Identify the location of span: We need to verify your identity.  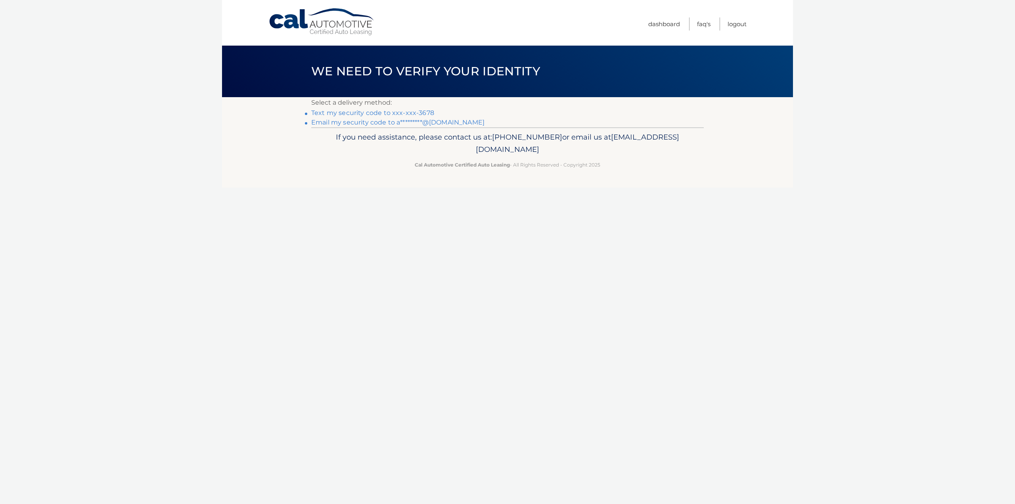
(426, 71).